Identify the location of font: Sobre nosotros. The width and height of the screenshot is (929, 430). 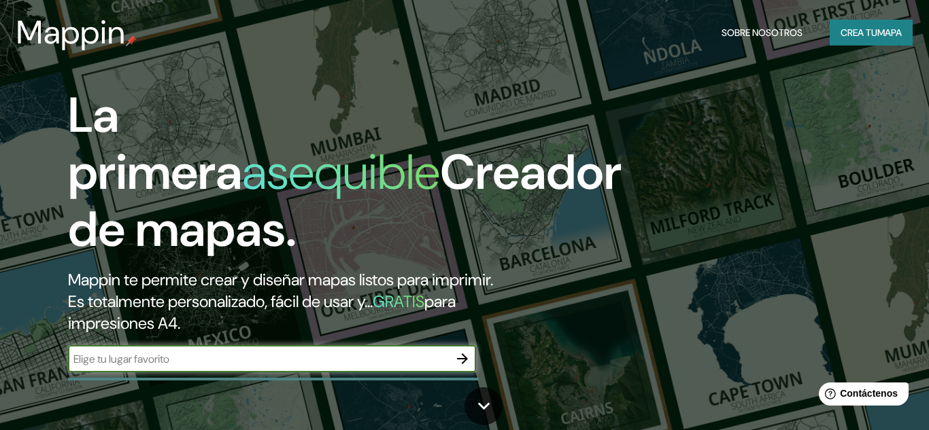
(762, 33).